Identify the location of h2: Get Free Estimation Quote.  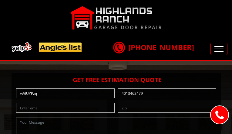
(116, 80).